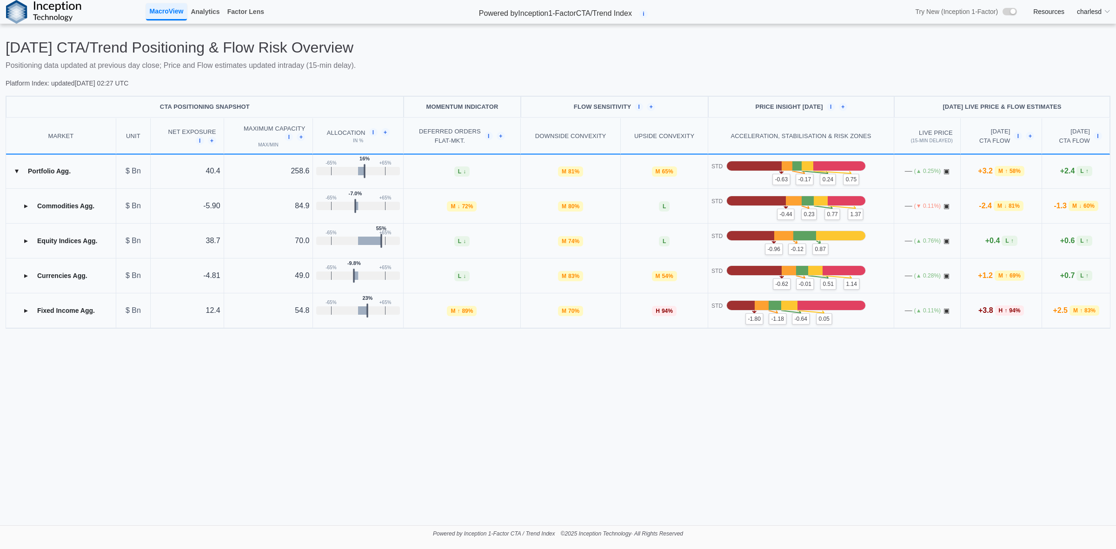 This screenshot has width=1116, height=549. I want to click on div: -1.3, so click(1076, 206).